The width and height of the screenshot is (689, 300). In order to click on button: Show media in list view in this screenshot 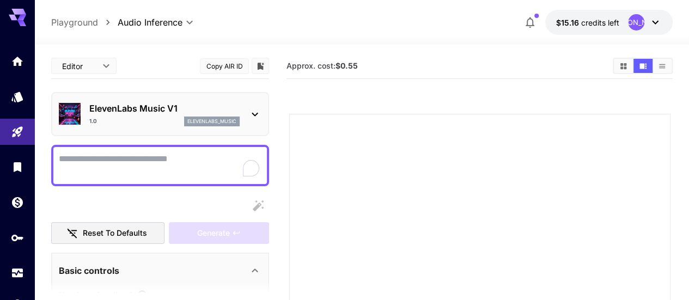, I will do `click(662, 66)`.